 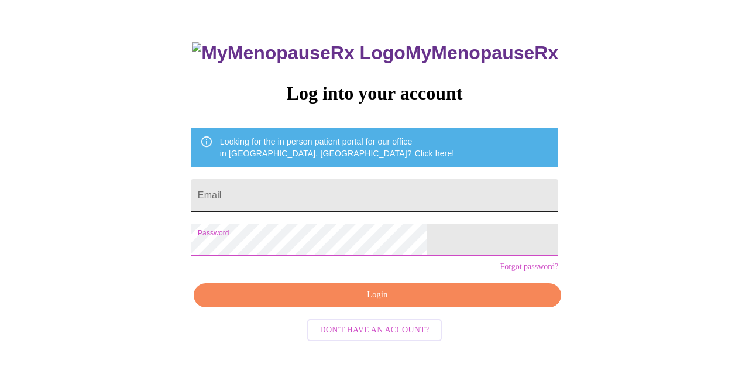 What do you see at coordinates (374, 93) in the screenshot?
I see `h3: Log into your account` at bounding box center [374, 93].